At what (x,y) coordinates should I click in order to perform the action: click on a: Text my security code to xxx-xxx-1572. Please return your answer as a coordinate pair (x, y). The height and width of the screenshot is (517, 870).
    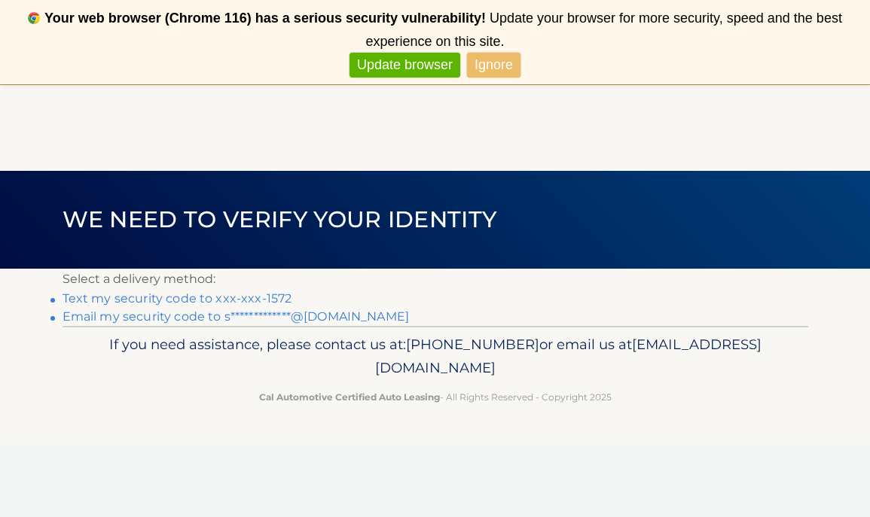
    Looking at the image, I should click on (177, 298).